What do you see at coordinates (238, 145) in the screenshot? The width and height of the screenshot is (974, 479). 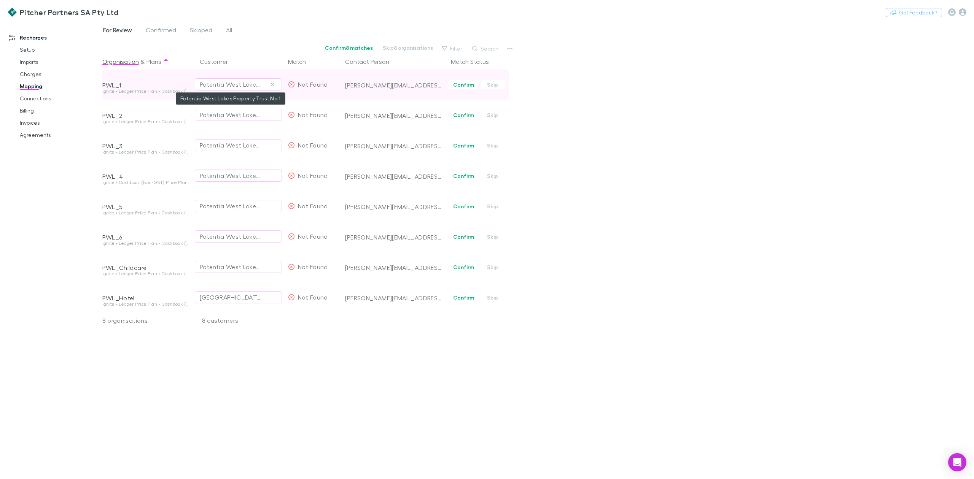 I see `button: Potentia West Lakes Property Trust No 3` at bounding box center [238, 145].